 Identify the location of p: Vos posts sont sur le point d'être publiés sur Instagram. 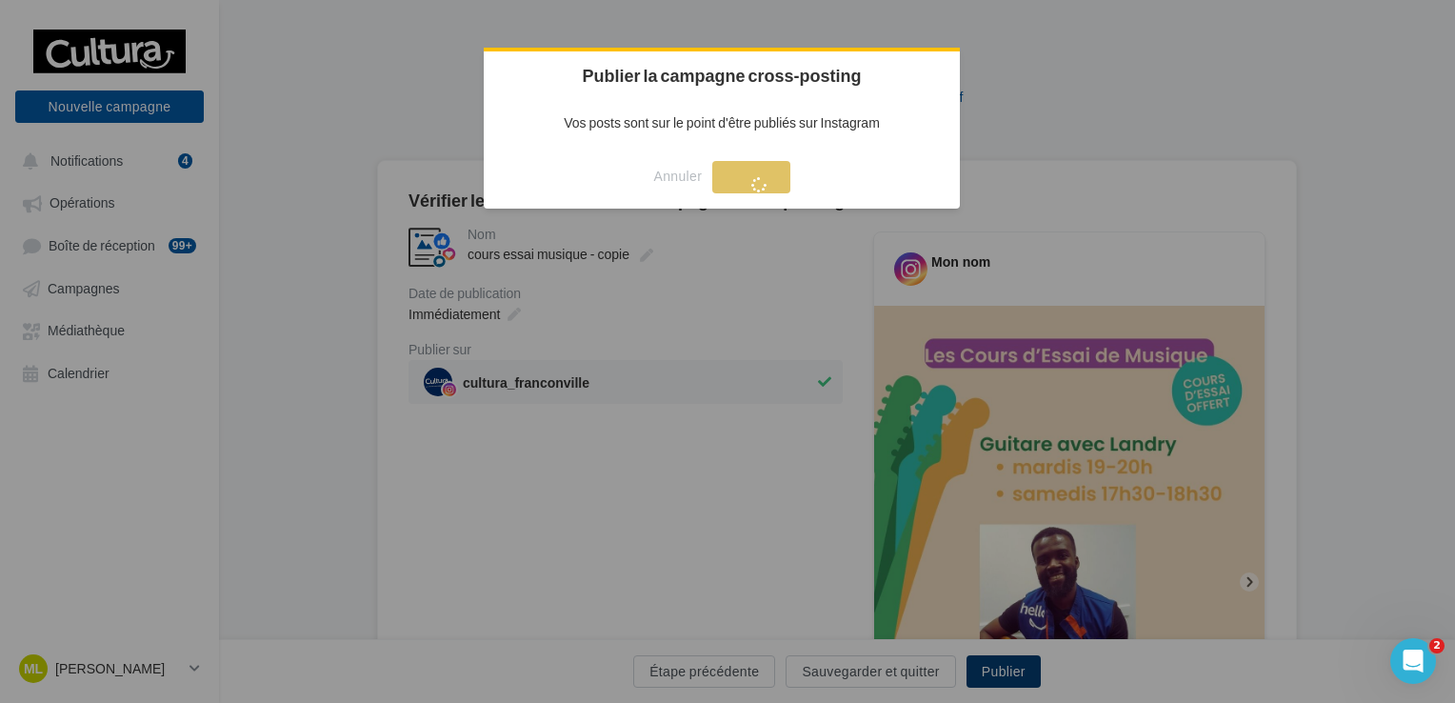
(722, 122).